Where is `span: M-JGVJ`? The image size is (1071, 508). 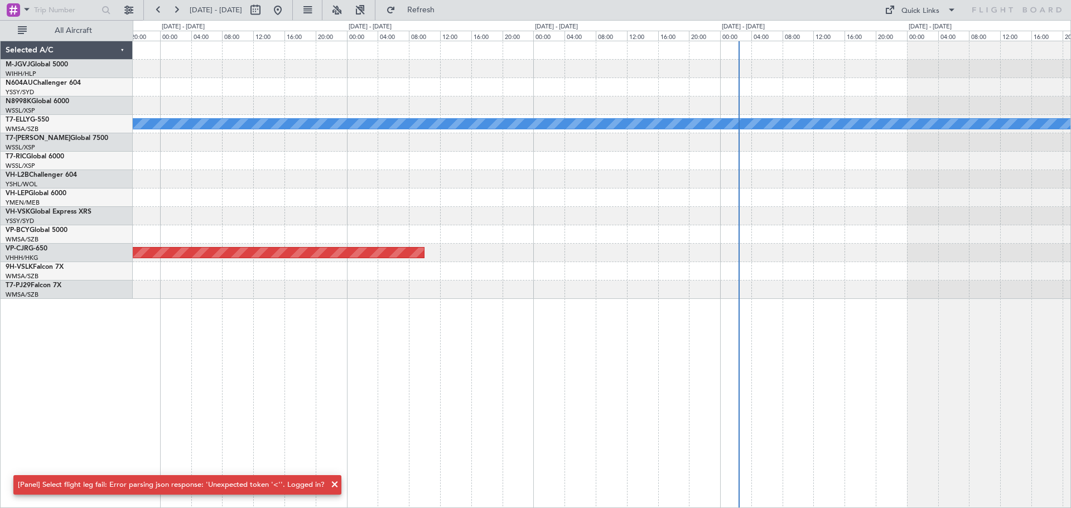 span: M-JGVJ is located at coordinates (18, 65).